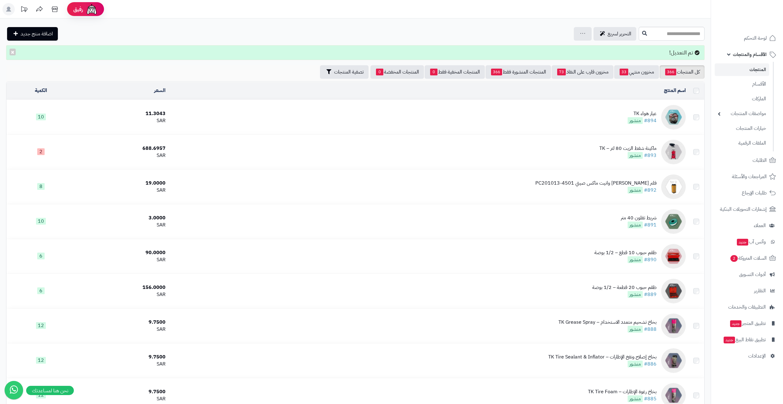 This screenshot has height=404, width=783. What do you see at coordinates (742, 143) in the screenshot?
I see `a: الملفات الرقمية` at bounding box center [742, 143].